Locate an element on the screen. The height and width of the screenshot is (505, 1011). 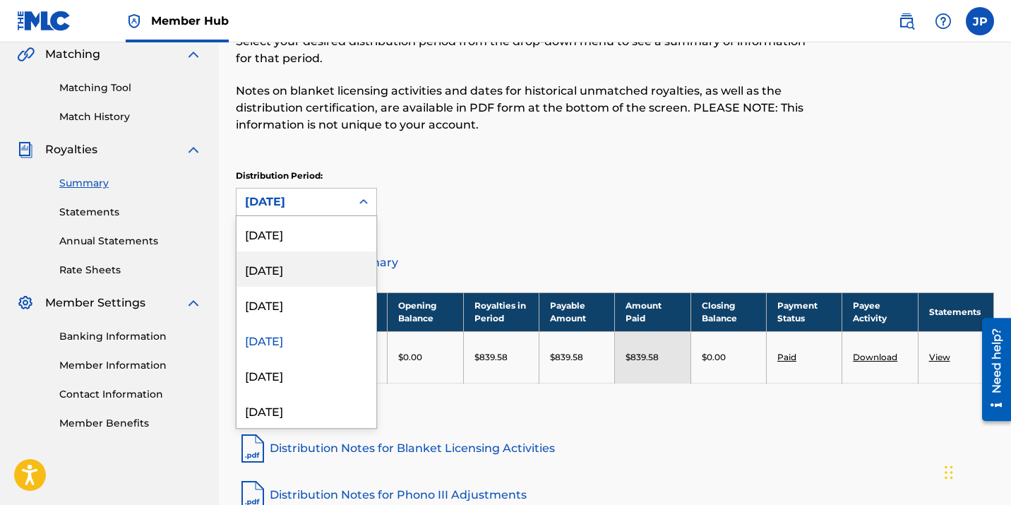
th: Closing Balance is located at coordinates (728, 311).